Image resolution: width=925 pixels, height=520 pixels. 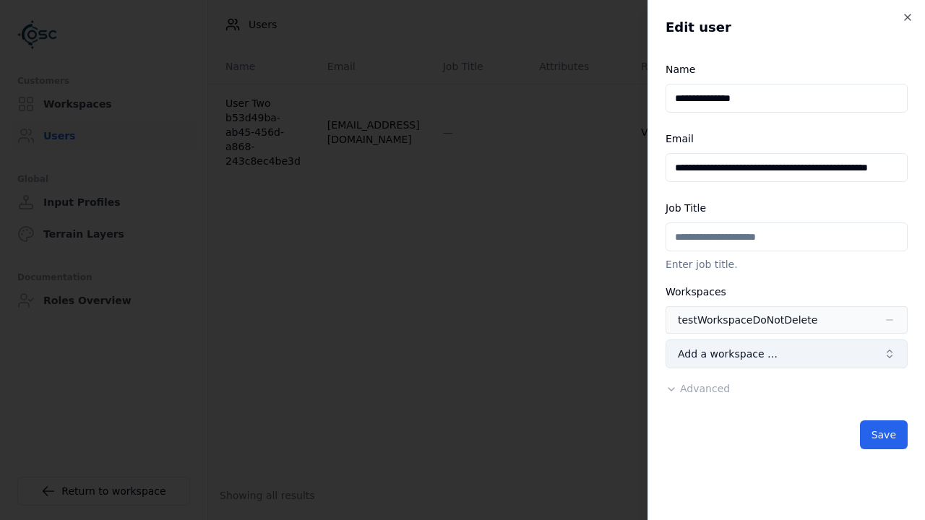 What do you see at coordinates (786, 264) in the screenshot?
I see `p: Enter job title.` at bounding box center [786, 264].